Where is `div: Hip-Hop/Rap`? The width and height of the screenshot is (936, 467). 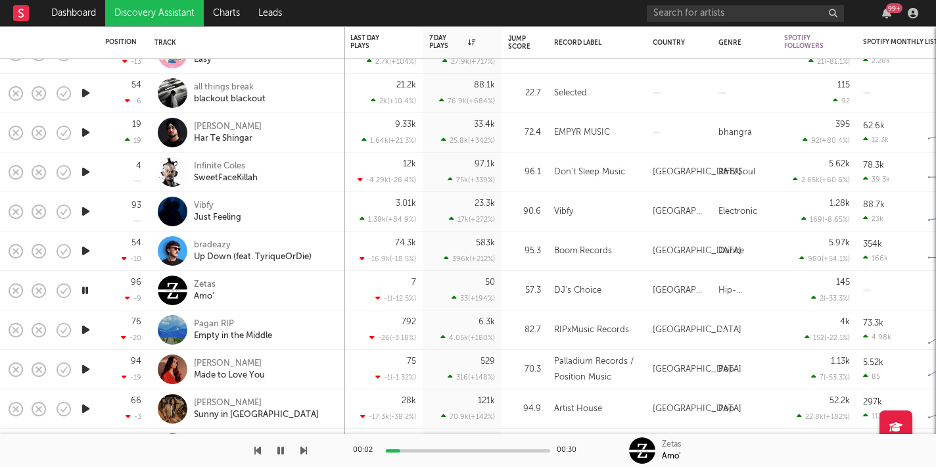 div: Hip-Hop/Rap is located at coordinates (745, 291).